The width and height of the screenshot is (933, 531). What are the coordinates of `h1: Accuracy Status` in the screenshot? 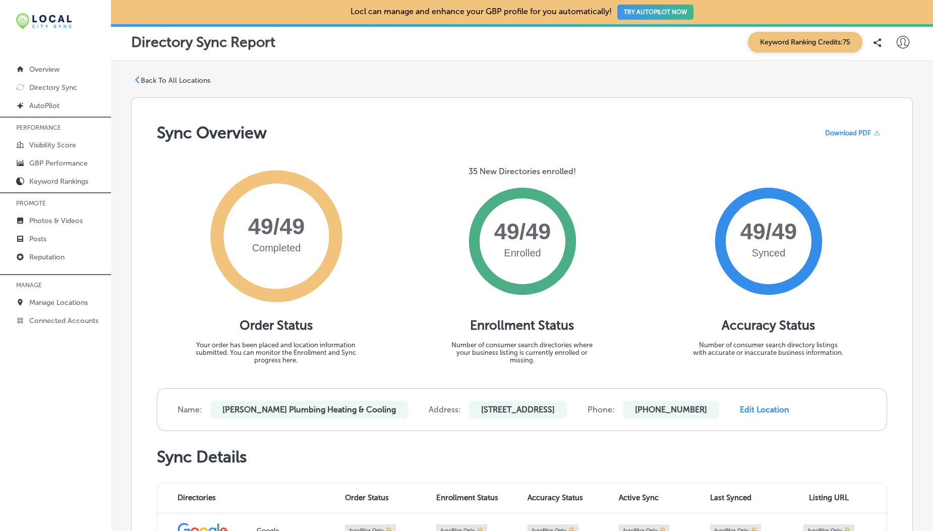 It's located at (768, 325).